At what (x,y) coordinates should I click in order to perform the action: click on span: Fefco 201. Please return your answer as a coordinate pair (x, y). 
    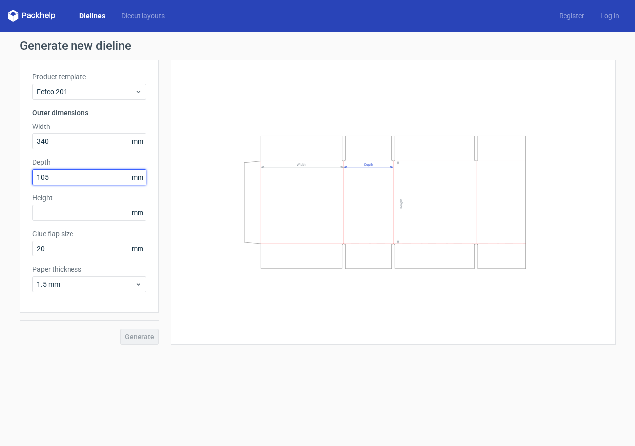
    Looking at the image, I should click on (85, 92).